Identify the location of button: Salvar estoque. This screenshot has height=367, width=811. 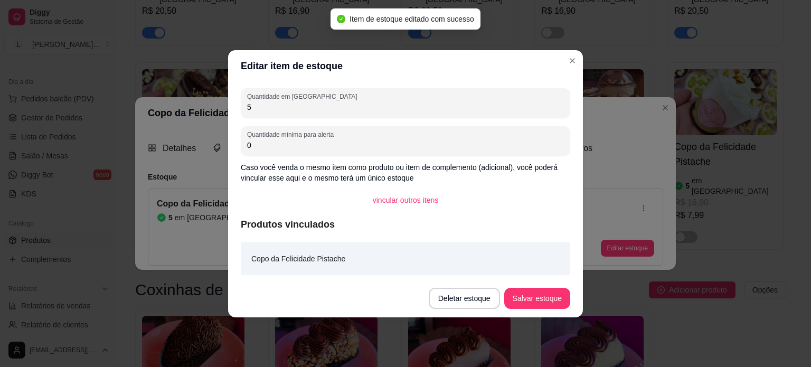
(537, 298).